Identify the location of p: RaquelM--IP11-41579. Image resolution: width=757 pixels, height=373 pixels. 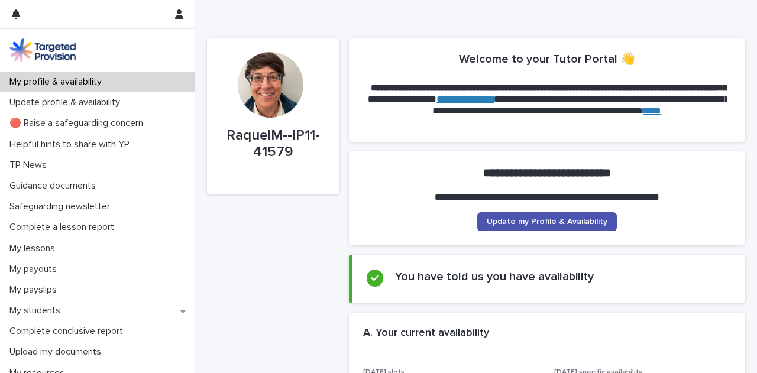
(273, 144).